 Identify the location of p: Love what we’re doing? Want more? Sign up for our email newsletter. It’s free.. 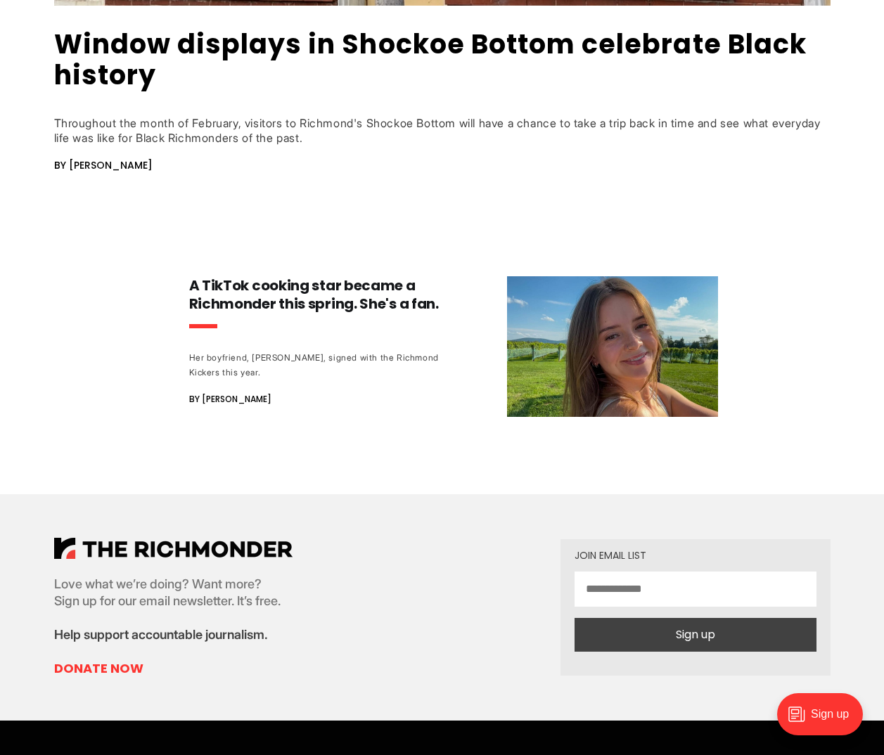
(173, 593).